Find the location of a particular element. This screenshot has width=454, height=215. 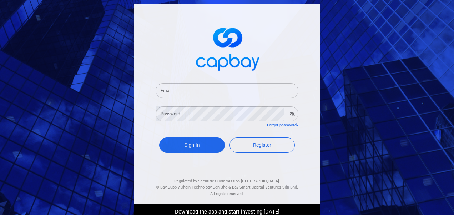

button: Sign In is located at coordinates (192, 145).